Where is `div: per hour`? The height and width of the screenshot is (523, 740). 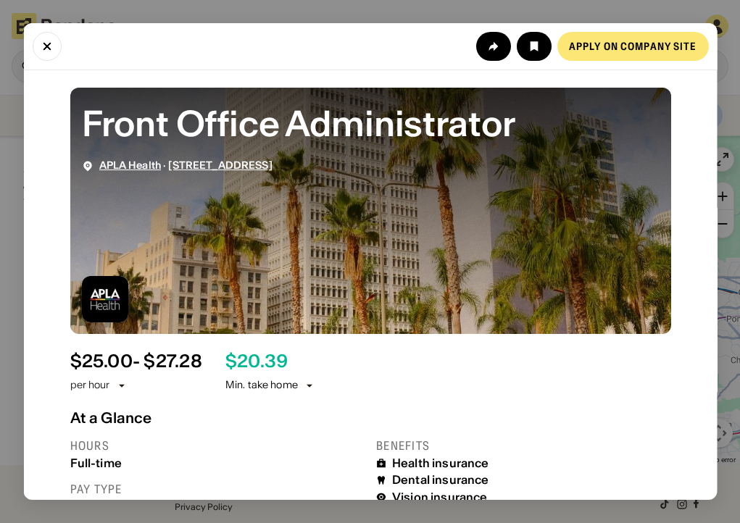 div: per hour is located at coordinates (89, 386).